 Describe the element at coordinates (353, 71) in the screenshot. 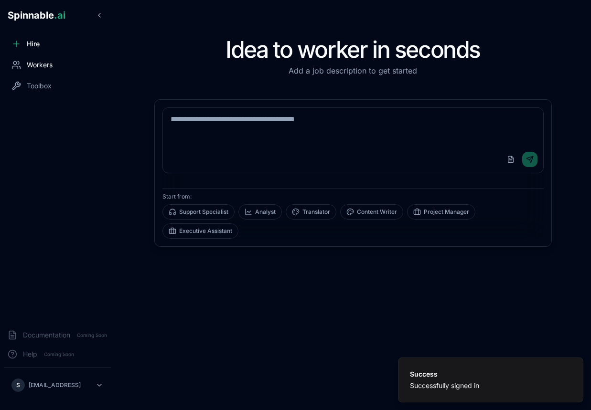

I see `p: Add a job description to get started` at that location.